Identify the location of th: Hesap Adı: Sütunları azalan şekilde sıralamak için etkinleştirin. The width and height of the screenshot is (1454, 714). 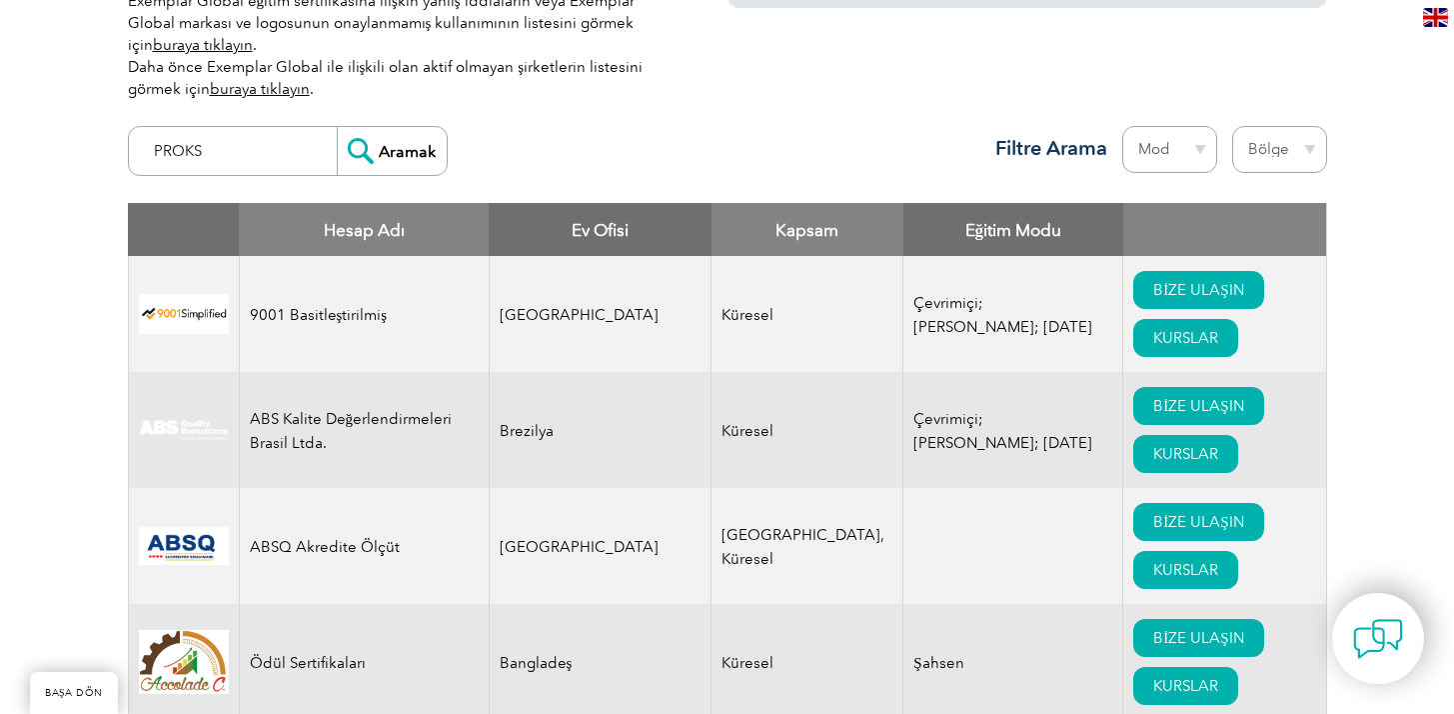
(364, 229).